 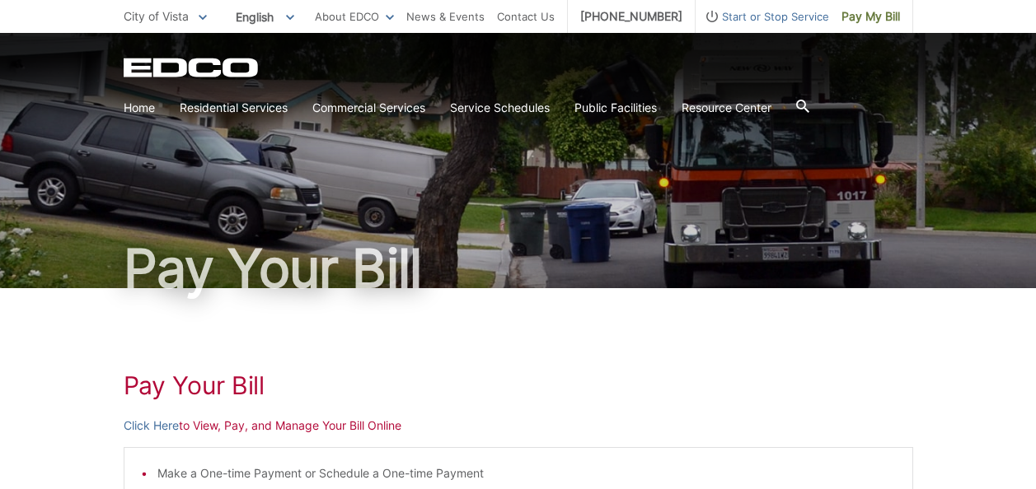 What do you see at coordinates (139, 108) in the screenshot?
I see `a: Home` at bounding box center [139, 108].